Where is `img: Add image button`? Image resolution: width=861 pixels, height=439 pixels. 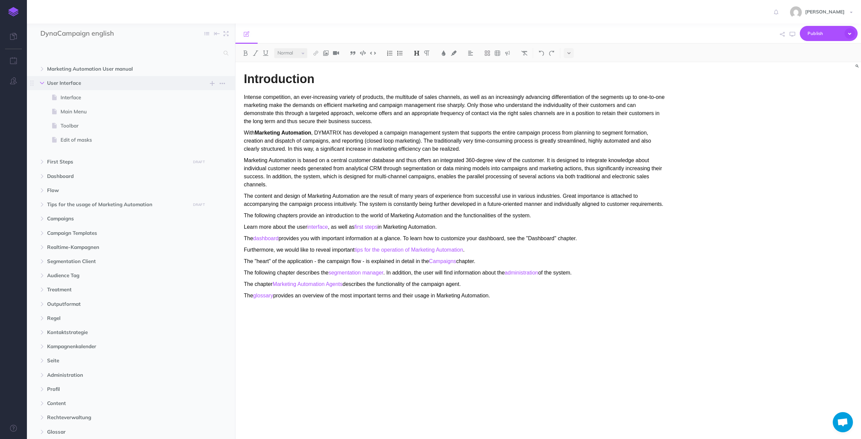
img: Add image button is located at coordinates (326, 53).